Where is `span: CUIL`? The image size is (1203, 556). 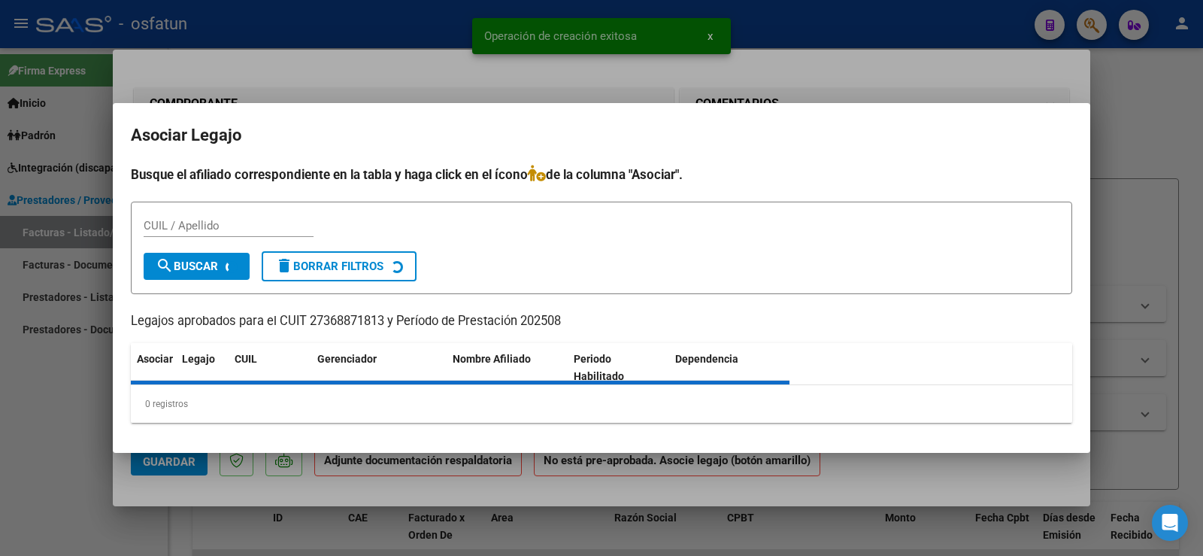 span: CUIL is located at coordinates (246, 359).